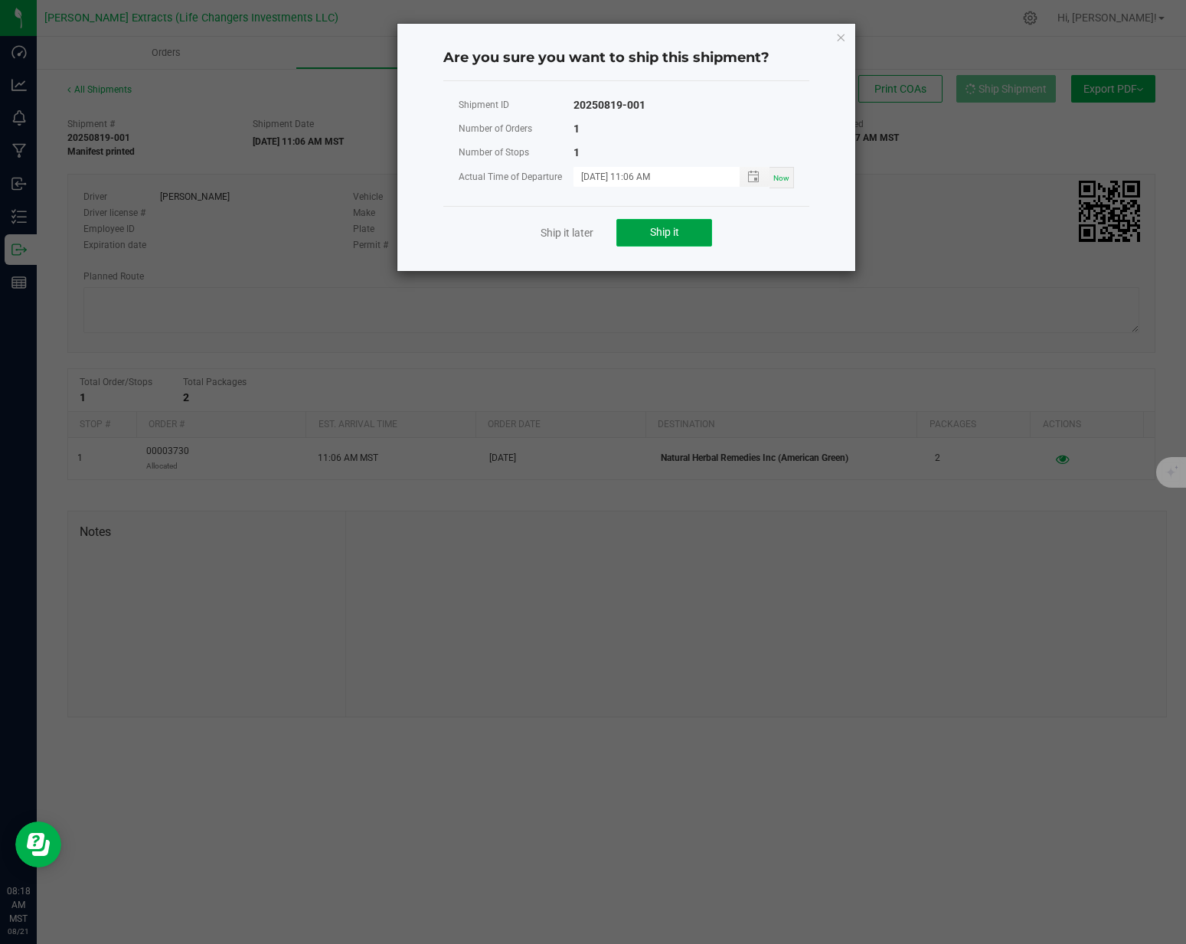  What do you see at coordinates (609, 105) in the screenshot?
I see `div: 20250819-001` at bounding box center [609, 105].